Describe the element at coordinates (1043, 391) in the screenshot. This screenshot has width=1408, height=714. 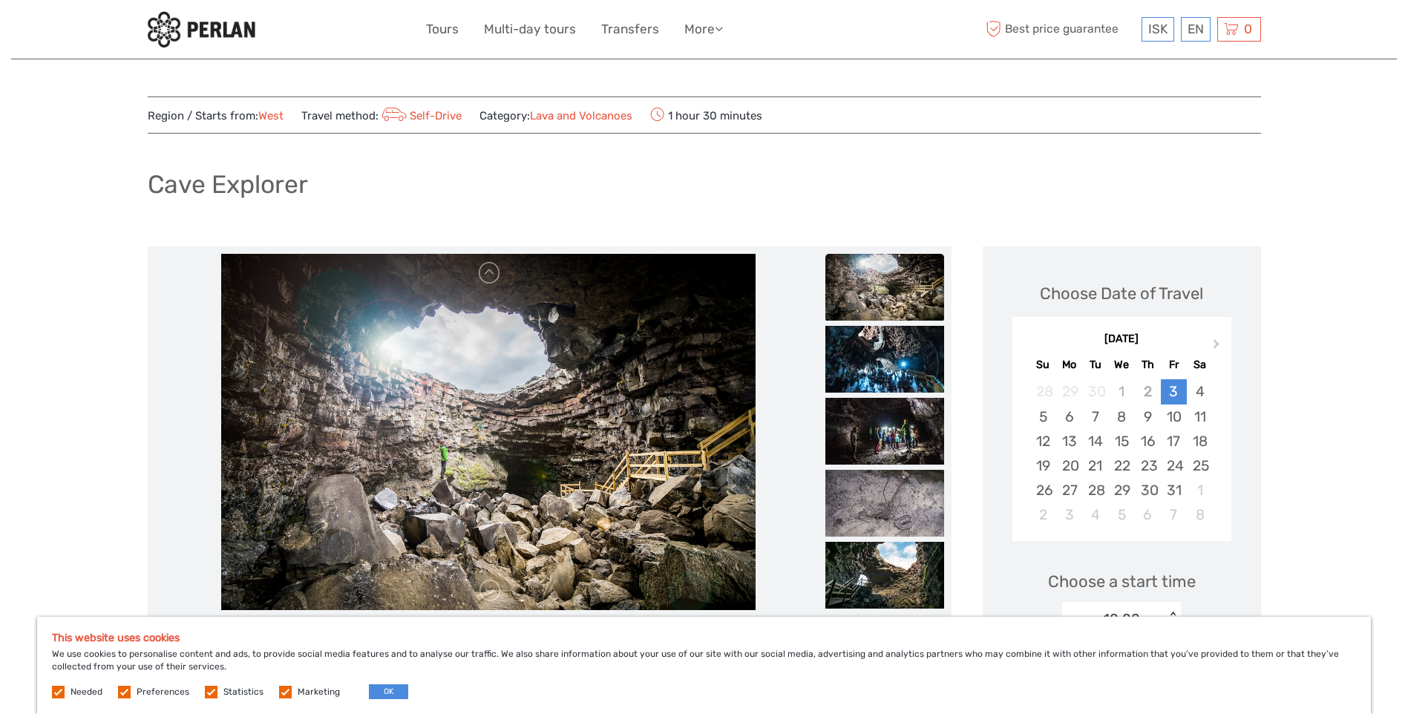
I see `div: Not available Sunday, September 28th, 2025` at that location.